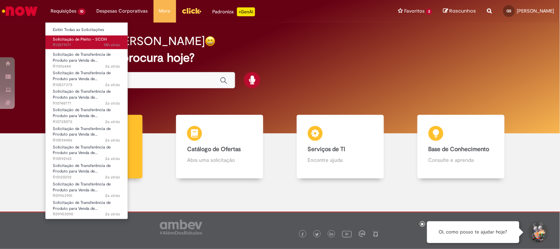 The width and height of the screenshot is (560, 249). I want to click on div: Padroniza, so click(234, 12).